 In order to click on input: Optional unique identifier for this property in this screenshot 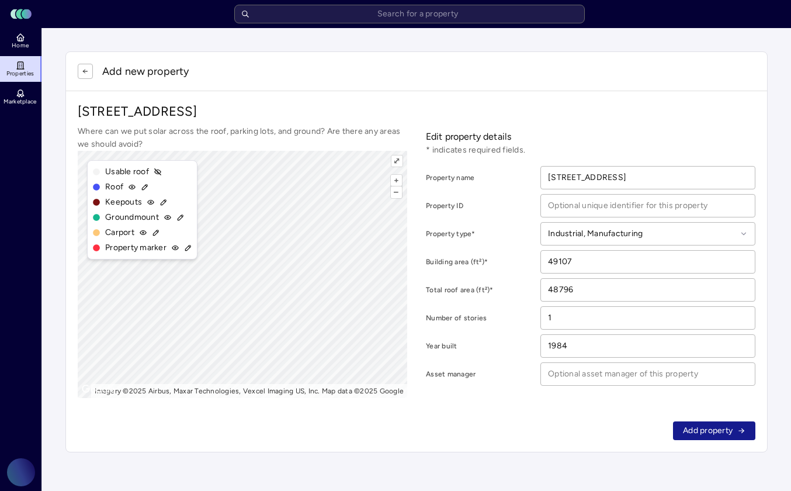, I will do `click(648, 206)`.